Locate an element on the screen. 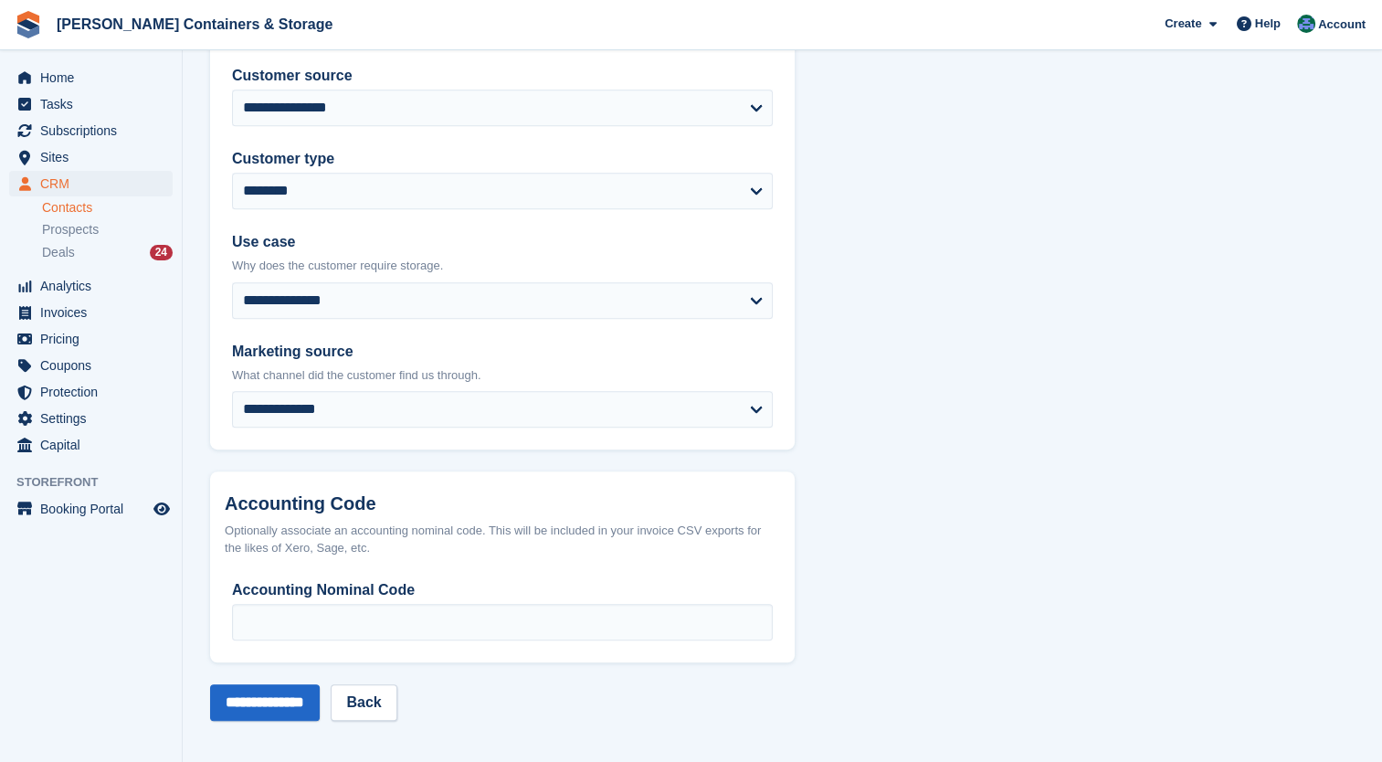 This screenshot has width=1382, height=762. label: Use case is located at coordinates (503, 242).